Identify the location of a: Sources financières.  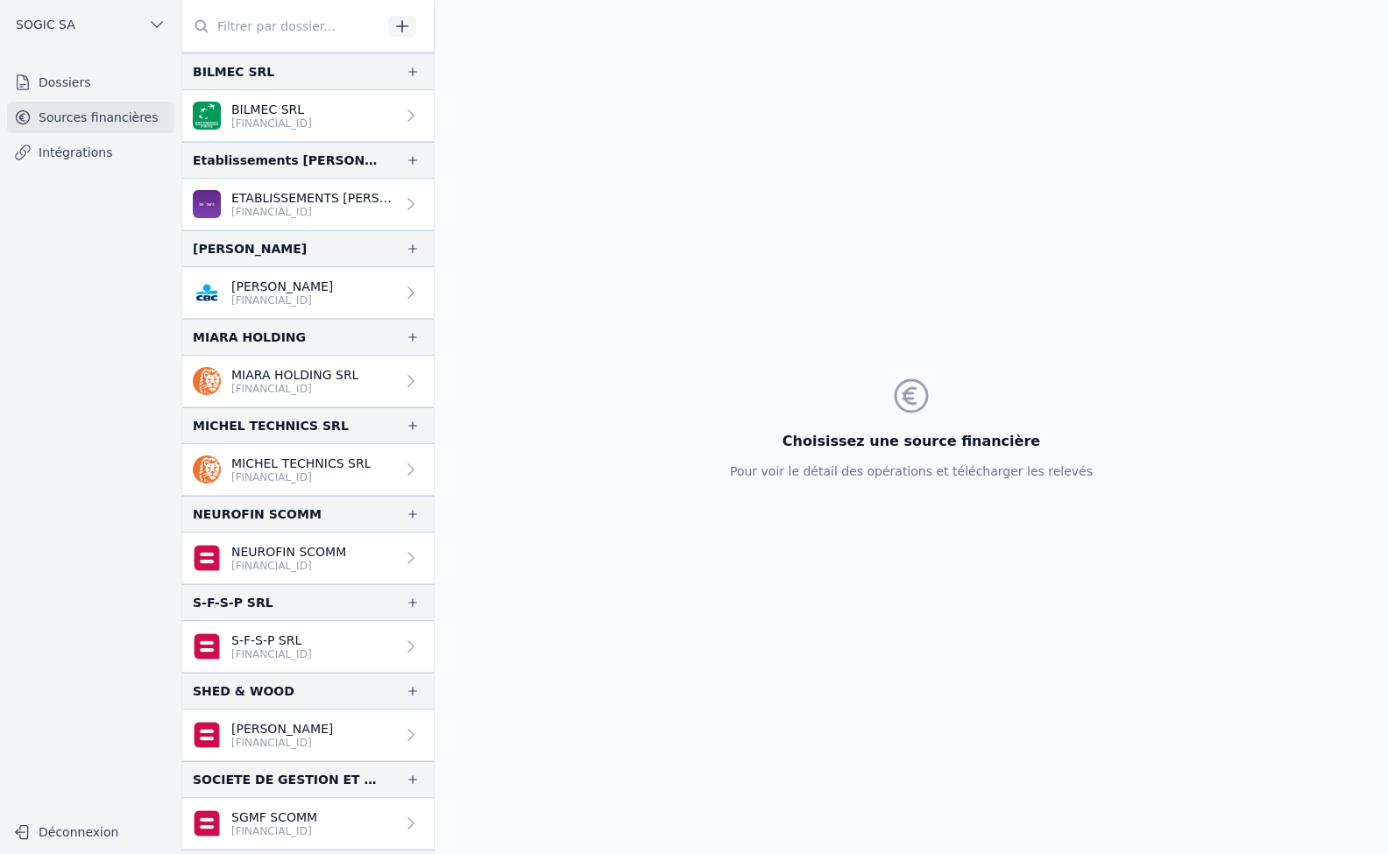
(90, 117).